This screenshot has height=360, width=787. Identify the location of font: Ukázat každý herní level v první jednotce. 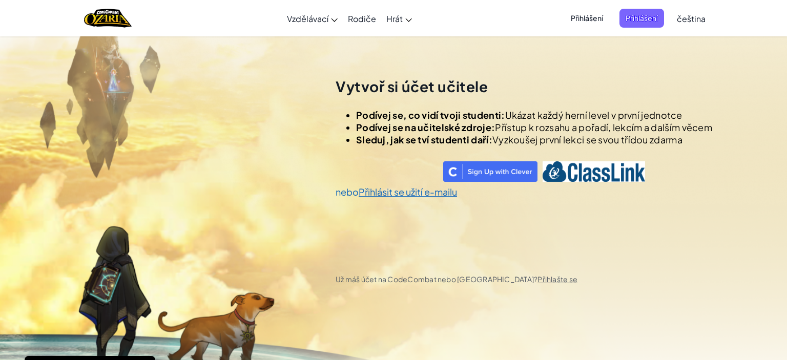
(594, 115).